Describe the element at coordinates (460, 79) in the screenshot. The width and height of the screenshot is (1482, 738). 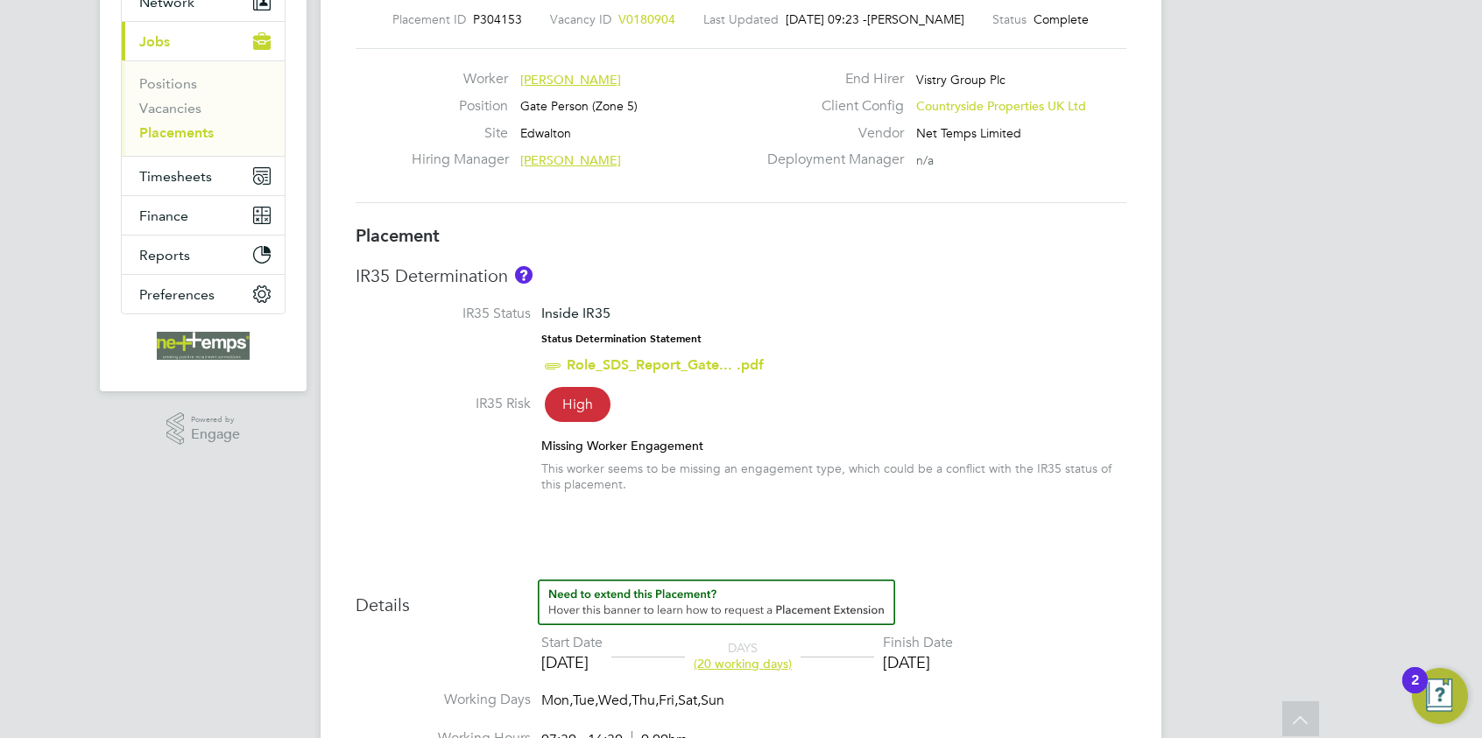
I see `label: Worker` at that location.